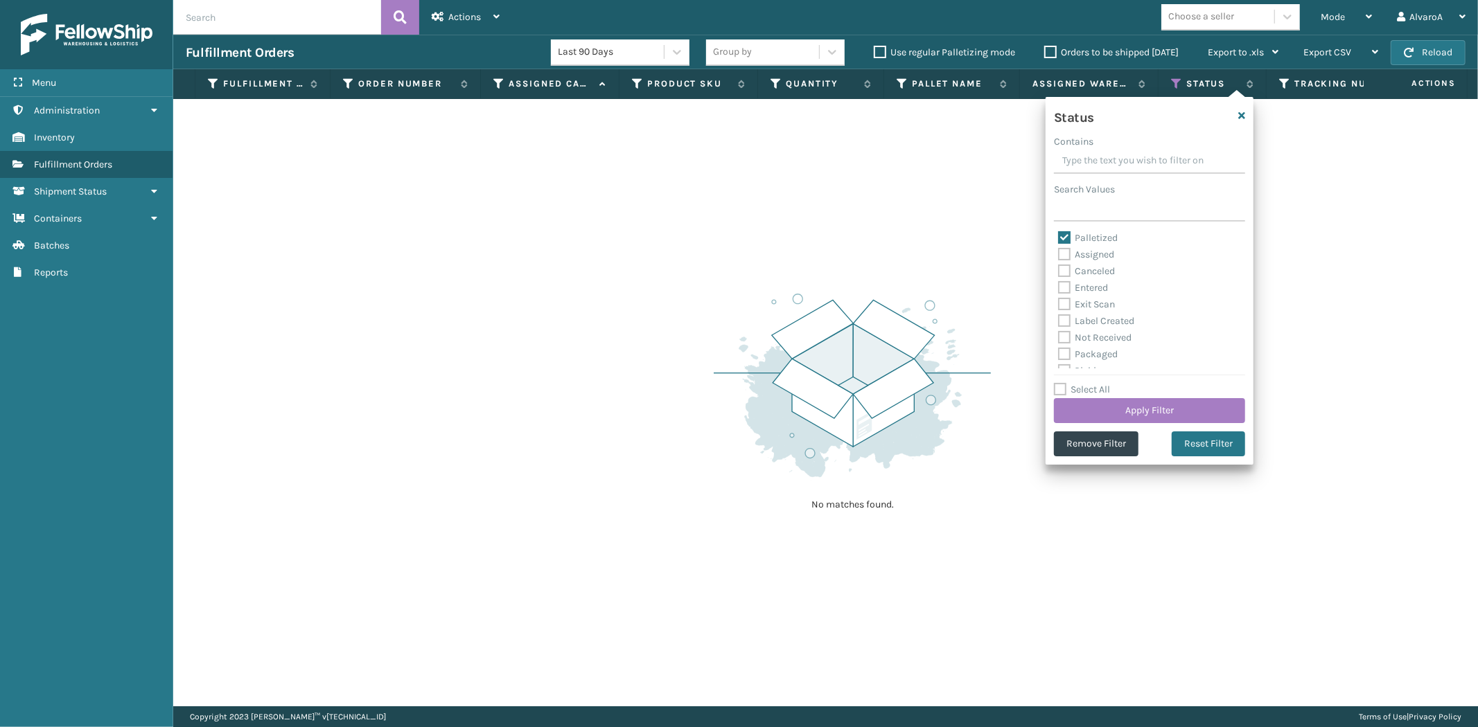  What do you see at coordinates (240, 53) in the screenshot?
I see `h3: Fulfillment Orders` at bounding box center [240, 53].